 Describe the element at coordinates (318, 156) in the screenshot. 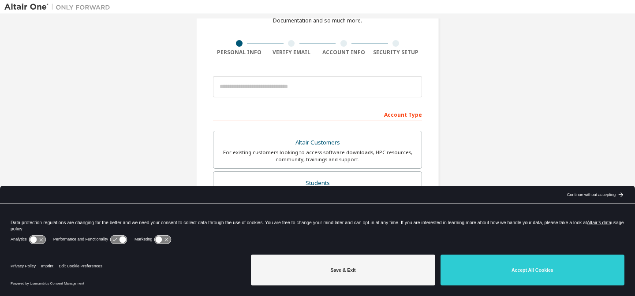

I see `div: For existing customers looking to access software downloads, HPC resources, community, trainings ...` at that location.